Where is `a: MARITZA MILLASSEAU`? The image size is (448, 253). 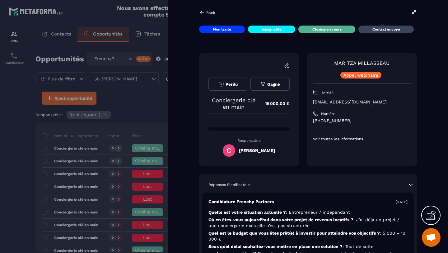
a: MARITZA MILLASSEAU is located at coordinates (362, 63).